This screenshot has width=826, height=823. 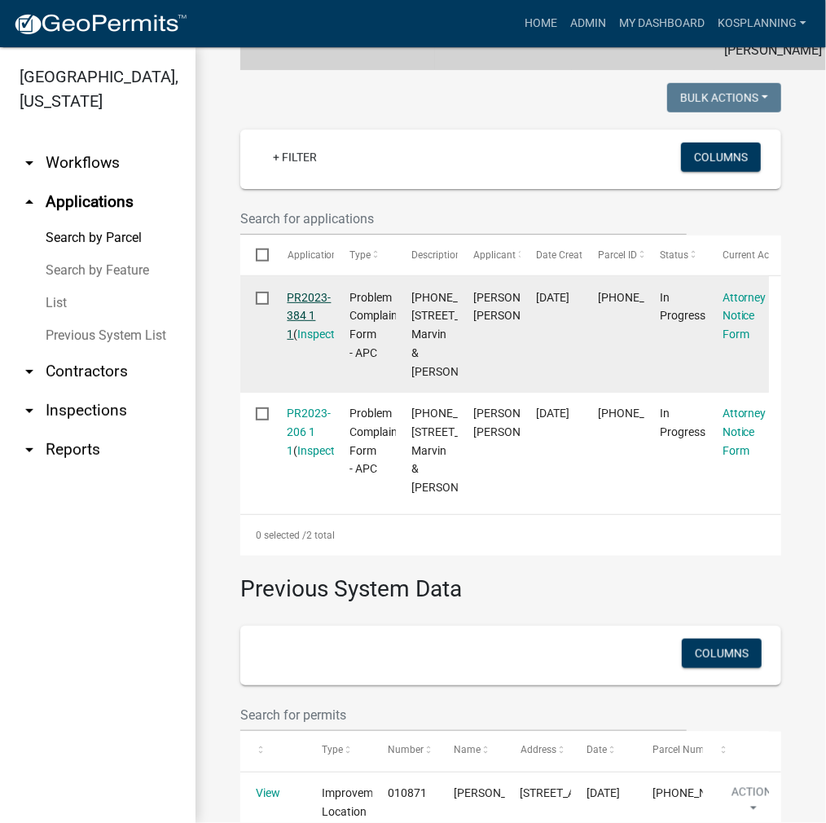 What do you see at coordinates (570, 793) in the screenshot?
I see `span: 5935 S WOODLAND LN` at bounding box center [570, 793].